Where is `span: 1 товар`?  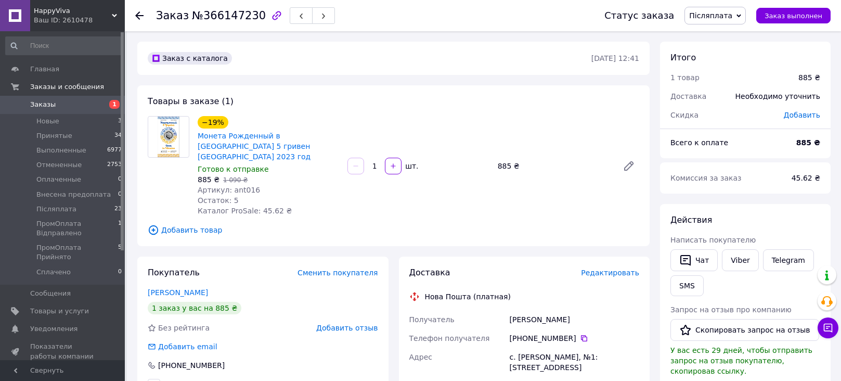 span: 1 товар is located at coordinates (685, 78).